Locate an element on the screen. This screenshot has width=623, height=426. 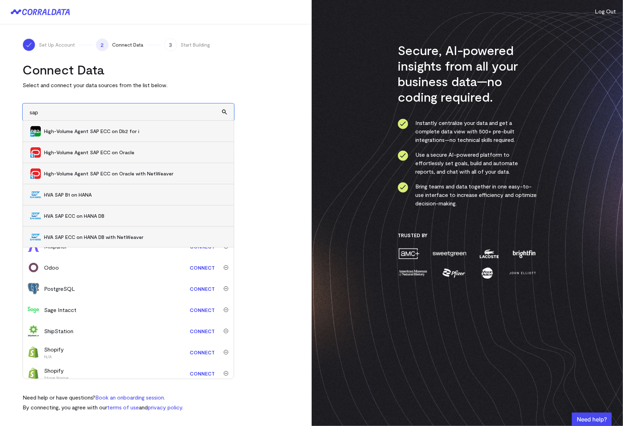
img: sweetgreen-1d1fb32c.png is located at coordinates (450, 253).